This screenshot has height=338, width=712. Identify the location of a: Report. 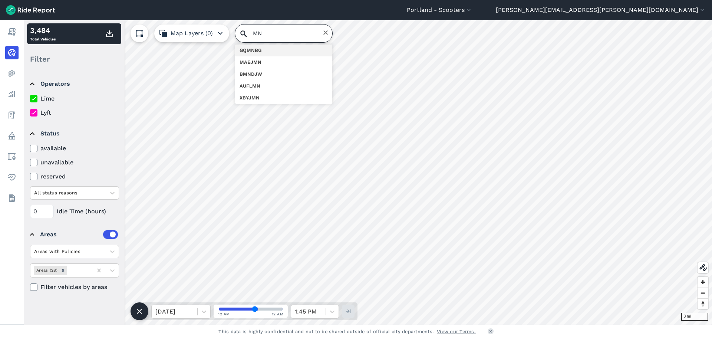
(12, 32).